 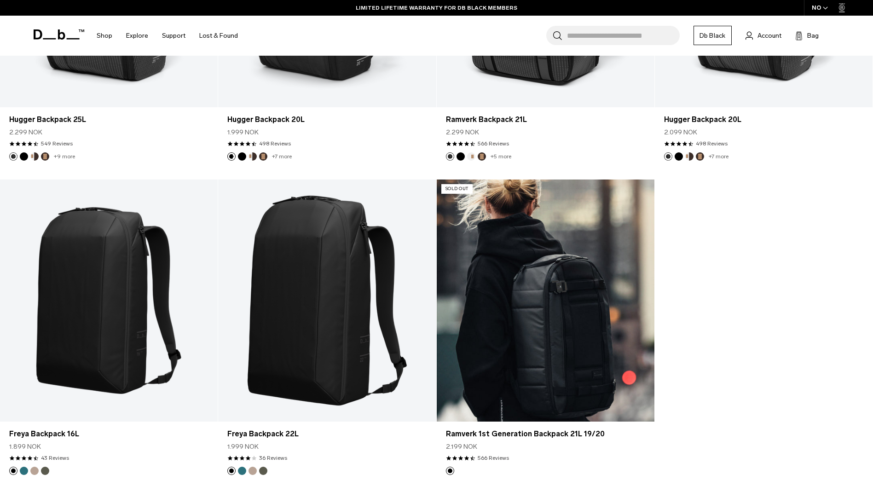 What do you see at coordinates (813, 35) in the screenshot?
I see `span: Bag` at bounding box center [813, 35].